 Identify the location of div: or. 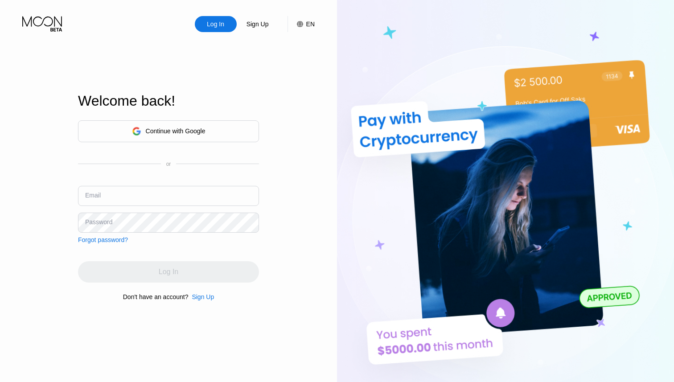
(169, 164).